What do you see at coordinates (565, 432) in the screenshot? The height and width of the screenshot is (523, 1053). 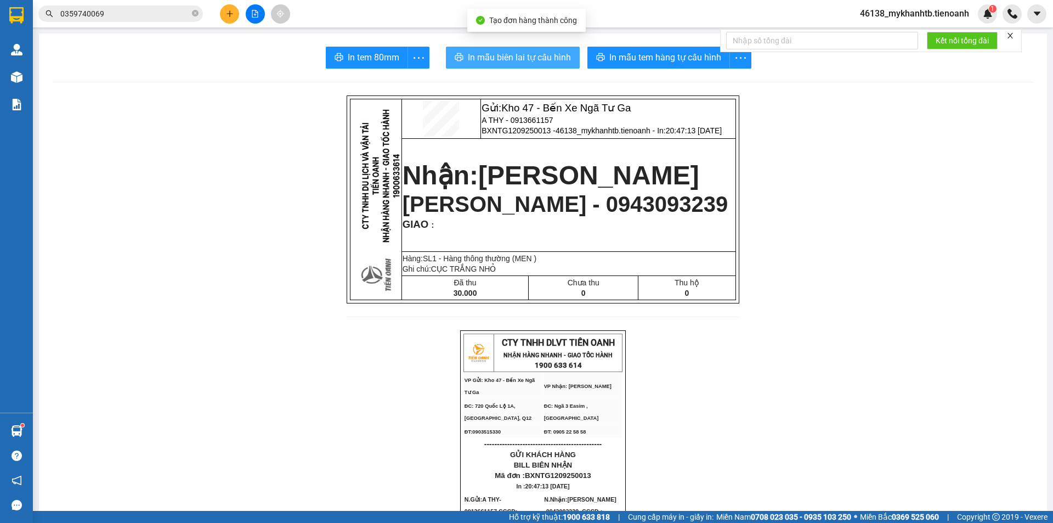 I see `span: ĐT: 0905 22 58 58` at bounding box center [565, 432].